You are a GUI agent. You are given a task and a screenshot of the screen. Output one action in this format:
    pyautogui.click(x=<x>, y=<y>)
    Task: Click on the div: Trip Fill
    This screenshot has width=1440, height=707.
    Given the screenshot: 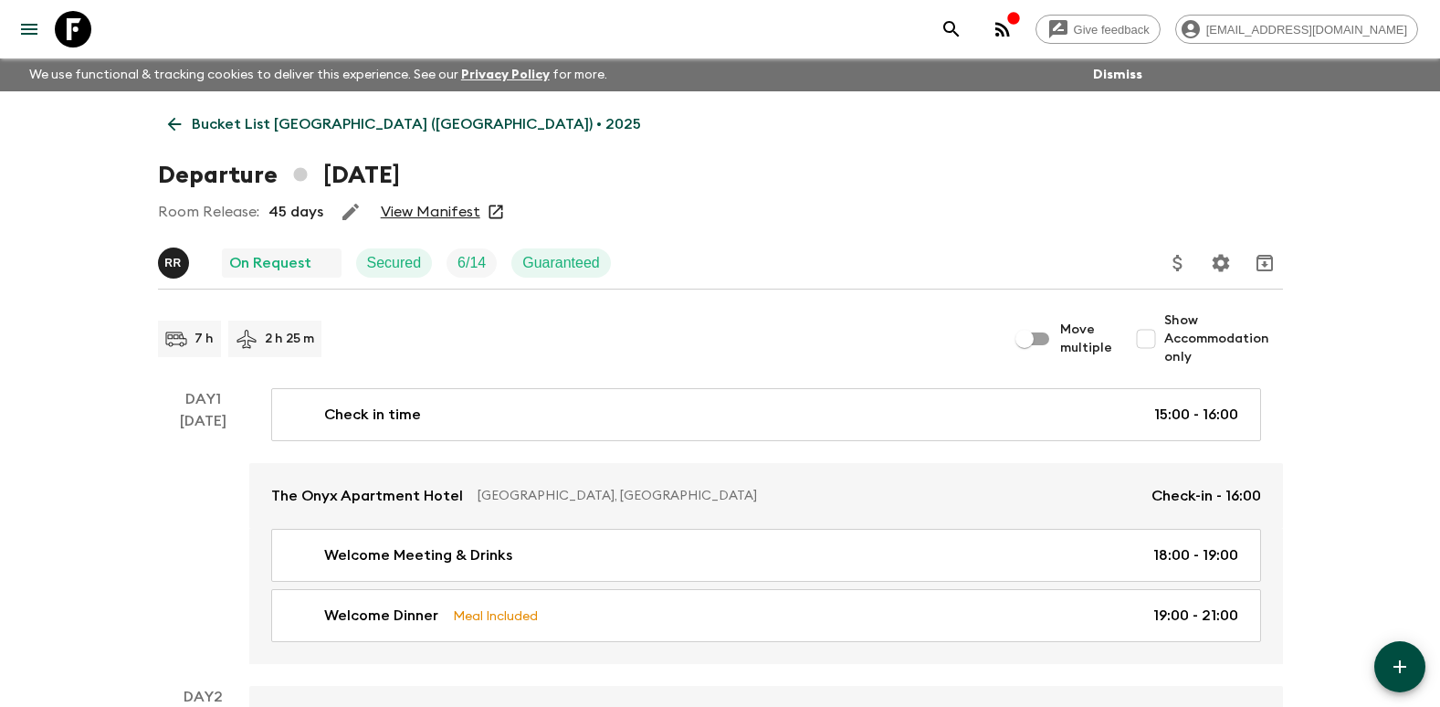 What is the action you would take?
    pyautogui.click(x=471, y=263)
    